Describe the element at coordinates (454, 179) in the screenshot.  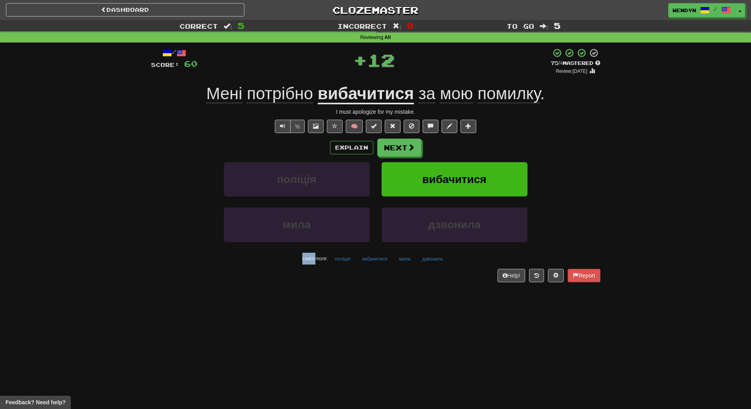
I see `span: вибачитися` at that location.